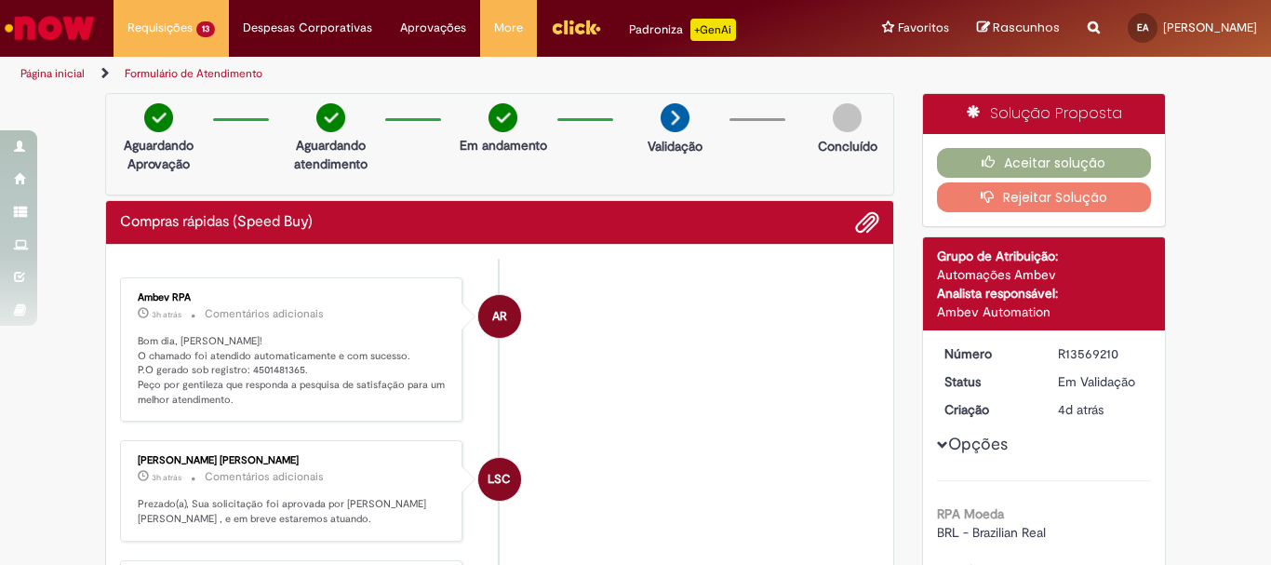 The height and width of the screenshot is (565, 1271). What do you see at coordinates (712, 30) in the screenshot?
I see `p: +GenAi` at bounding box center [712, 30].